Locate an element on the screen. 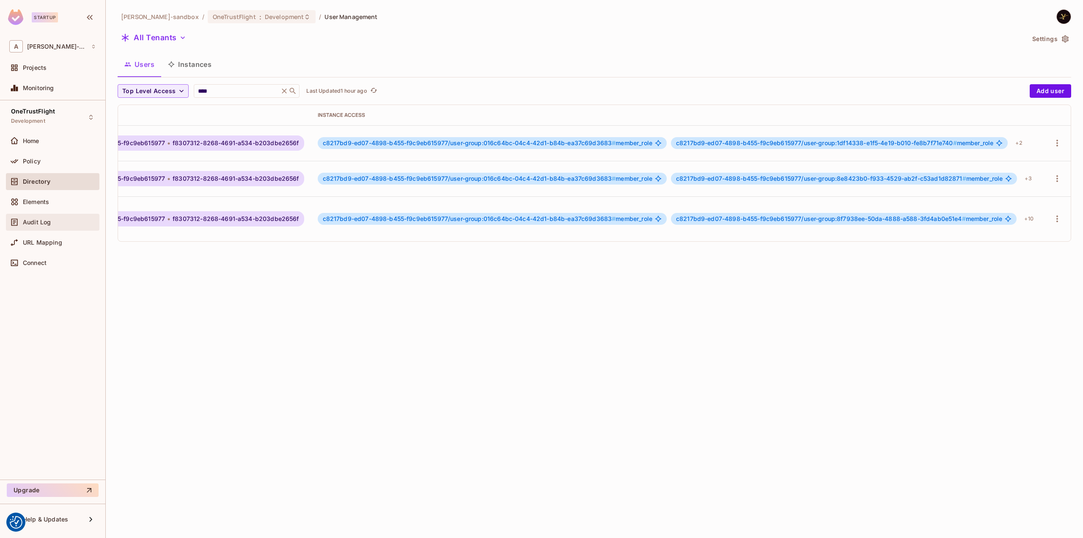  span: refresh is located at coordinates (373, 91).